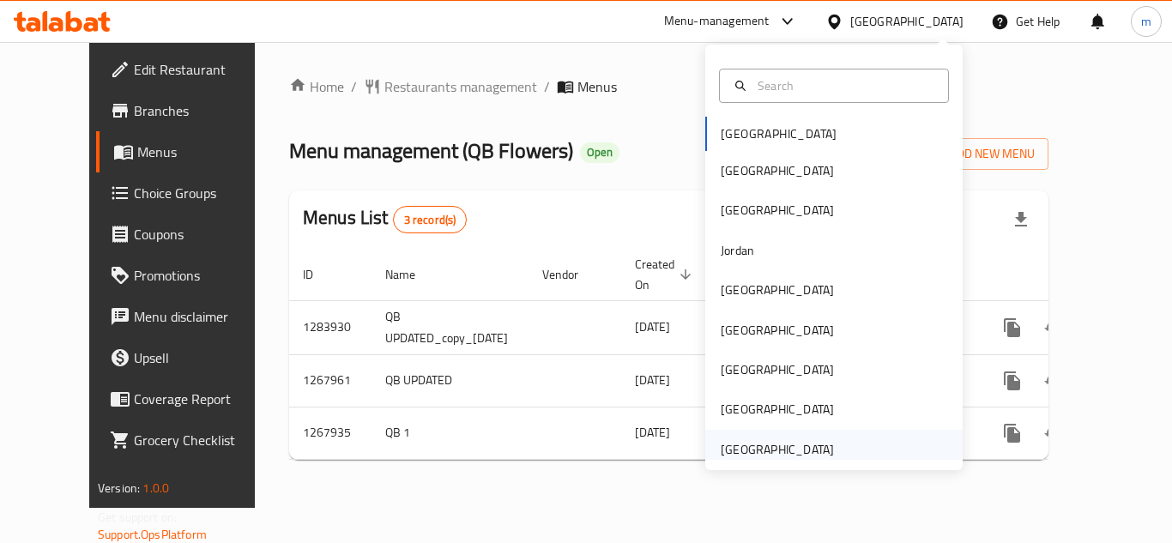 The width and height of the screenshot is (1172, 543). What do you see at coordinates (202, 69) in the screenshot?
I see `span: Edit Restaurant` at bounding box center [202, 69].